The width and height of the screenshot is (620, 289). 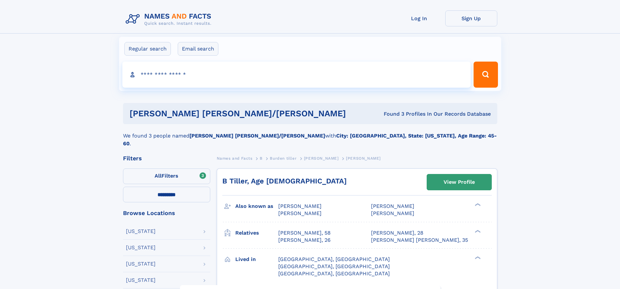 What do you see at coordinates (167, 158) in the screenshot?
I see `div: Filters` at bounding box center [167, 158].